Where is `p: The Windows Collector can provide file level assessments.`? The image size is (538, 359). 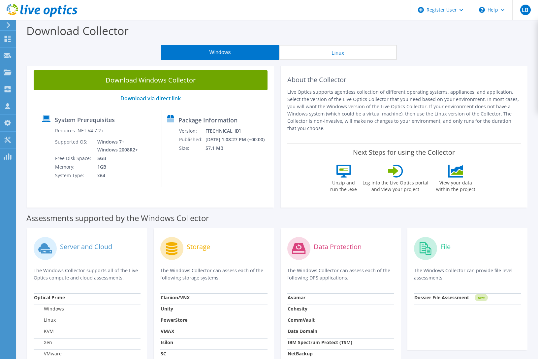
p: The Windows Collector can provide file level assessments. is located at coordinates (467, 274).